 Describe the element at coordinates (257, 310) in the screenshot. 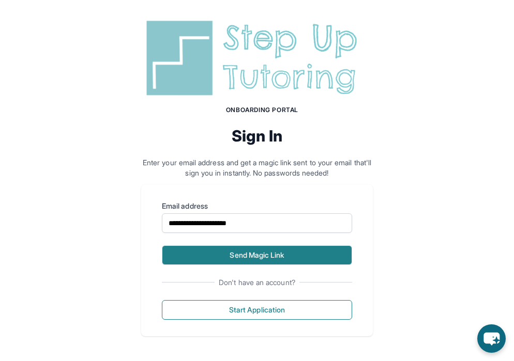

I see `button: Start Application` at that location.